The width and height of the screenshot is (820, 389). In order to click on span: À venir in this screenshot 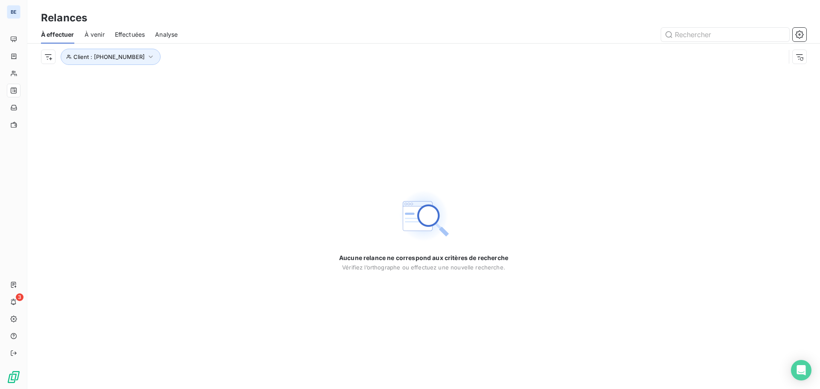, I will do `click(94, 35)`.